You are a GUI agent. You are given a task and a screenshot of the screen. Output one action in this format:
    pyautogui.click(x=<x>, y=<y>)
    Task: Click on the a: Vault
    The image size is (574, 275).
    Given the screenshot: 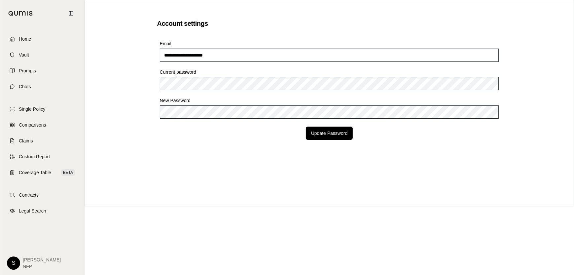 What is the action you would take?
    pyautogui.click(x=42, y=55)
    